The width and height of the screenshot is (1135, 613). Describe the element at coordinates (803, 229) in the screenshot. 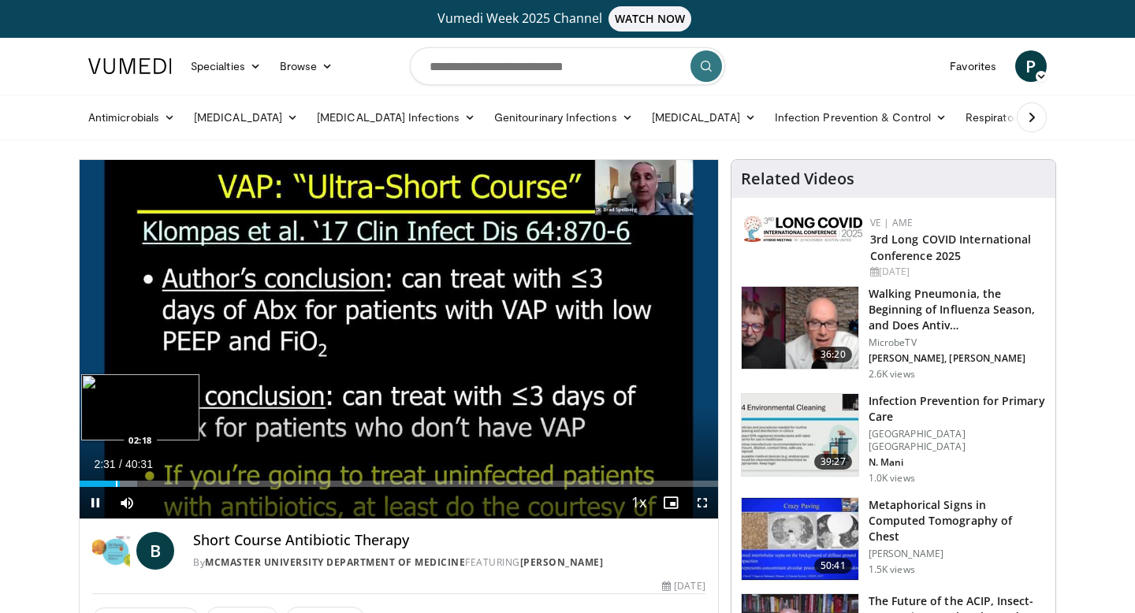

I see `img: a2792a71-925c-4fc2-b8ef-8d1b21aec2f7.png.150x105_q85_autocrop_double_scale_upscale_version-0.2.jpg` at that location.